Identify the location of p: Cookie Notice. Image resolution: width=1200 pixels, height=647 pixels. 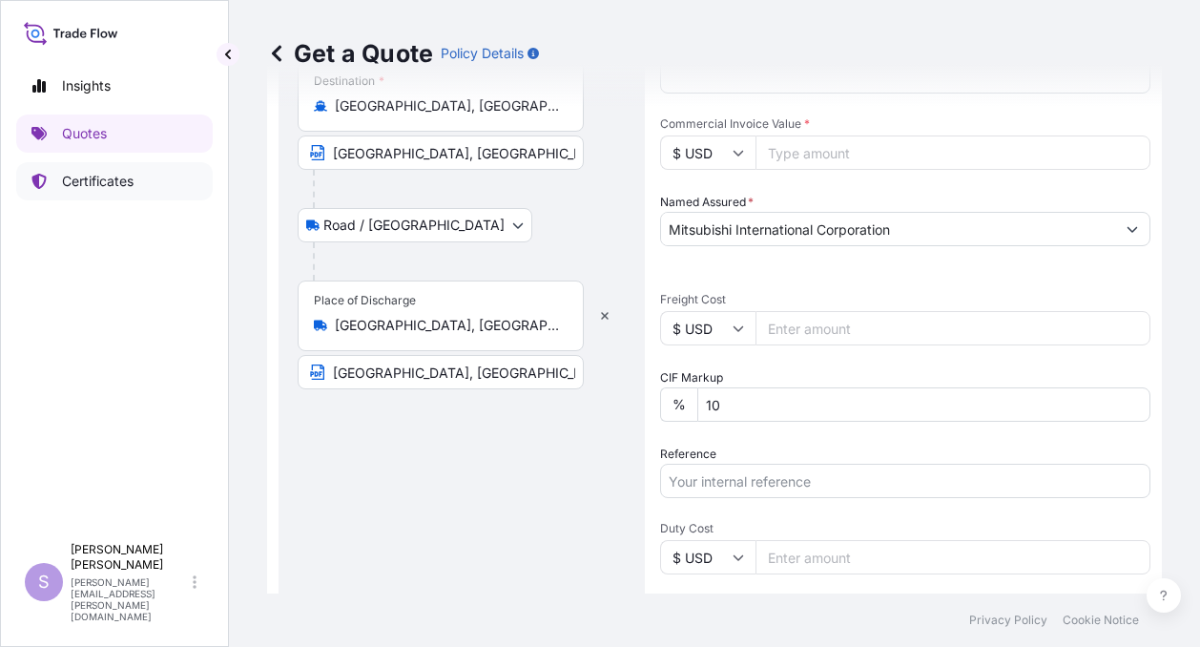
(1101, 620).